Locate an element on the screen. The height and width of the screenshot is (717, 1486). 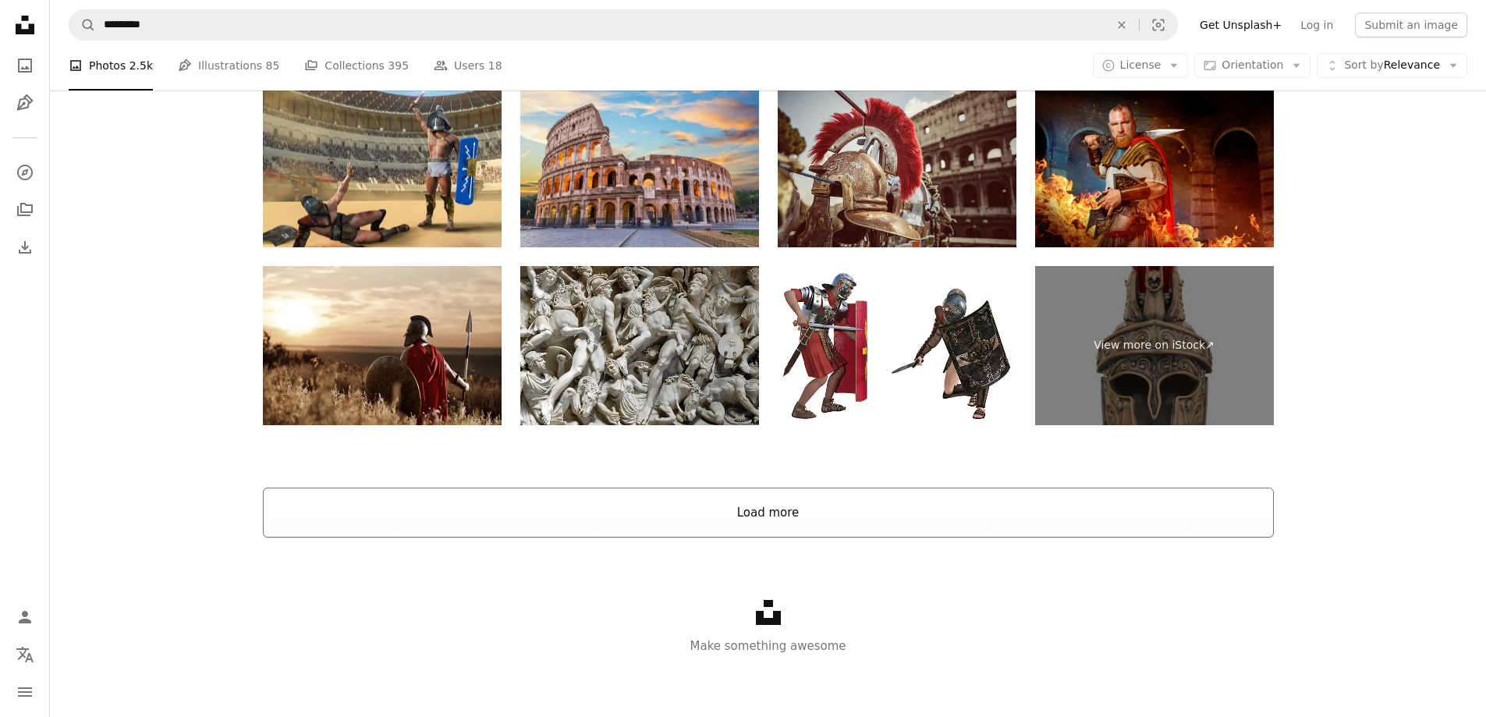
span: Sort by is located at coordinates (1363, 65).